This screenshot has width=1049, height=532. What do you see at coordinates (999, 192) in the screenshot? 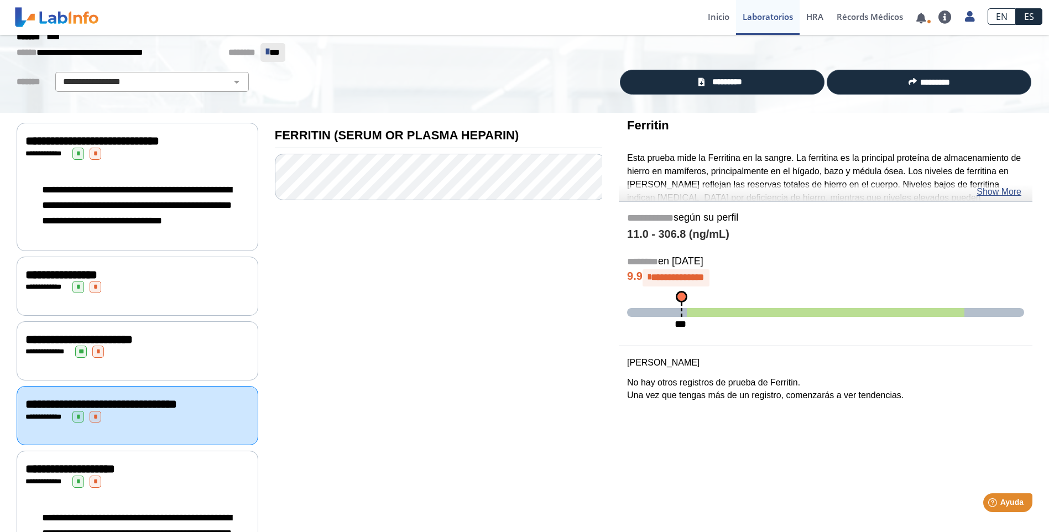
I see `a: Show More` at bounding box center [999, 192].